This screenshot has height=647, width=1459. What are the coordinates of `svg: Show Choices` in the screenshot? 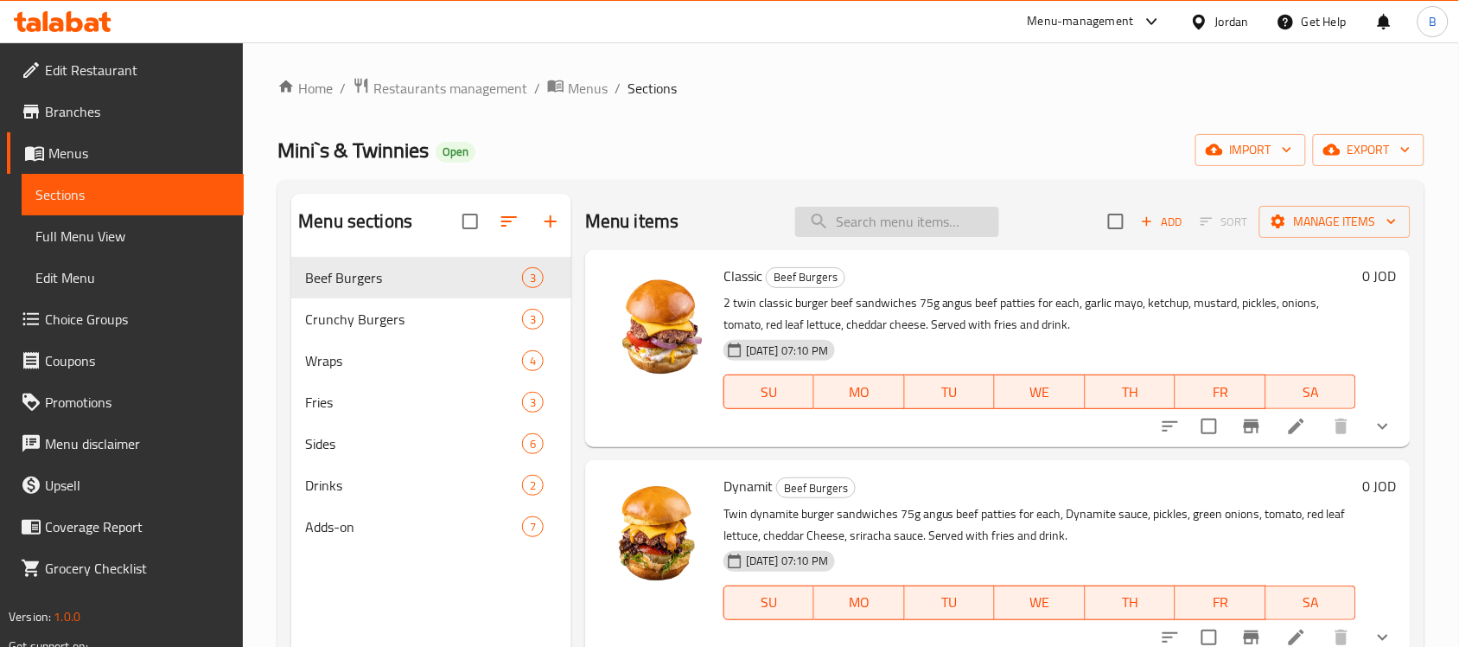 It's located at (1383, 426).